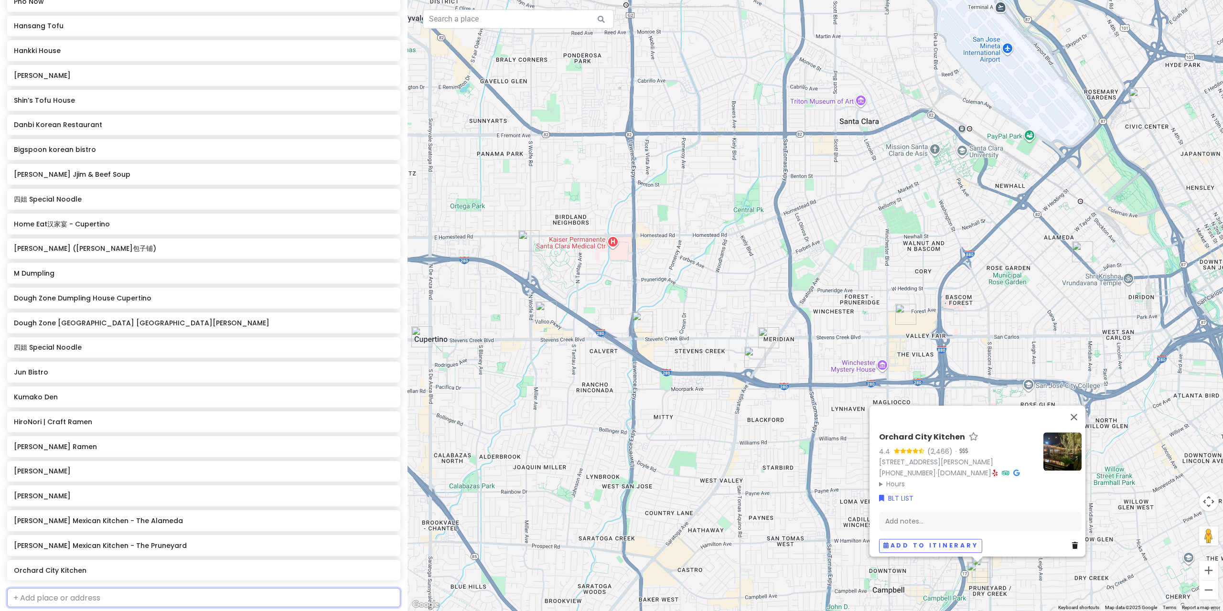 Image resolution: width=1223 pixels, height=611 pixels. What do you see at coordinates (518, 19) in the screenshot?
I see `input: Search a place` at bounding box center [518, 19].